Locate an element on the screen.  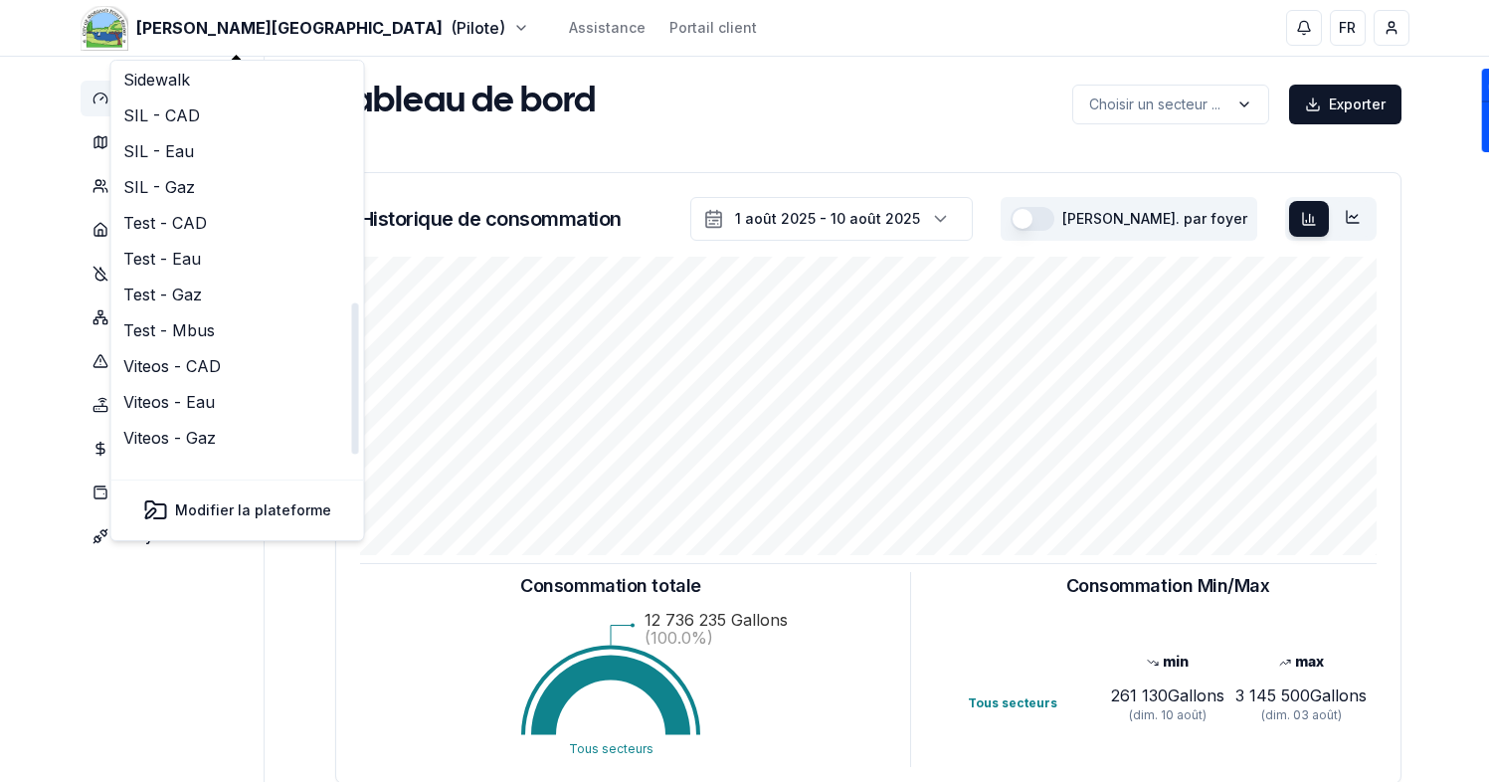
div: (dim. 03 août) is located at coordinates (1301, 715).